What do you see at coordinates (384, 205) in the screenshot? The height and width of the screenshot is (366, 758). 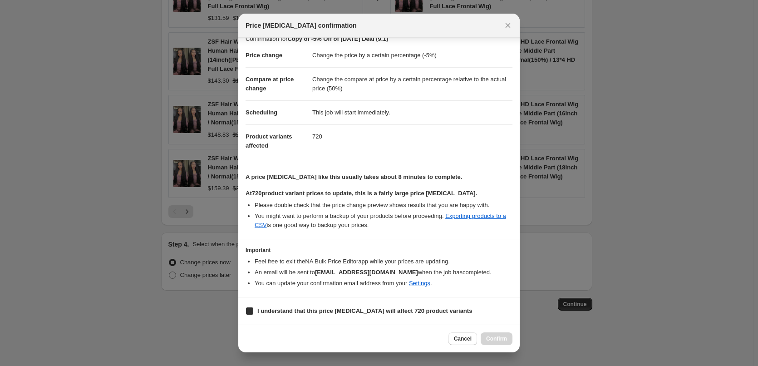 I see `li: Please double check that the price change preview shows results that you are happy with.` at bounding box center [384, 205].